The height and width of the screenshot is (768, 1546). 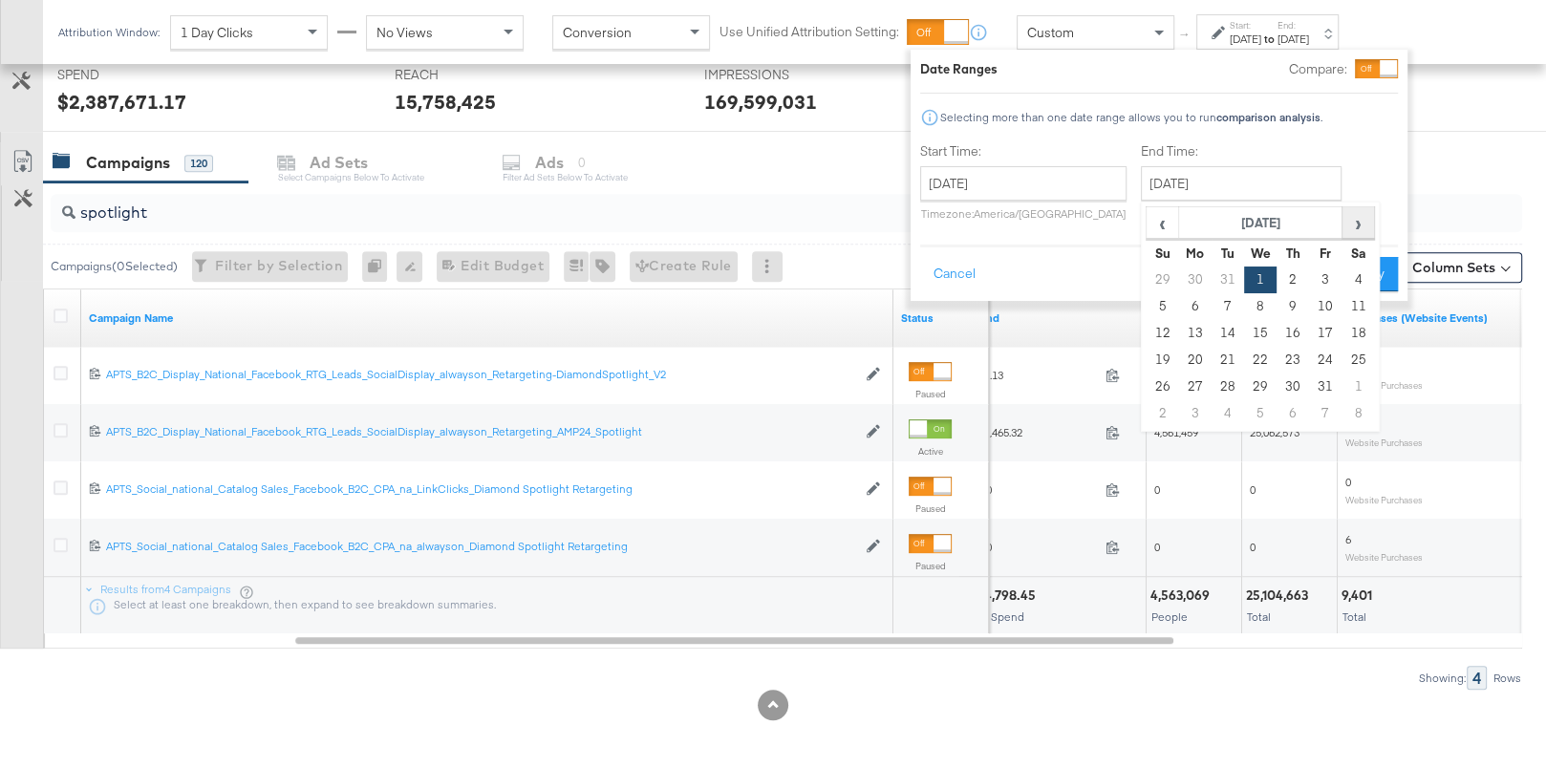 What do you see at coordinates (1442, 679) in the screenshot?
I see `div: Showing:` at bounding box center [1442, 679].